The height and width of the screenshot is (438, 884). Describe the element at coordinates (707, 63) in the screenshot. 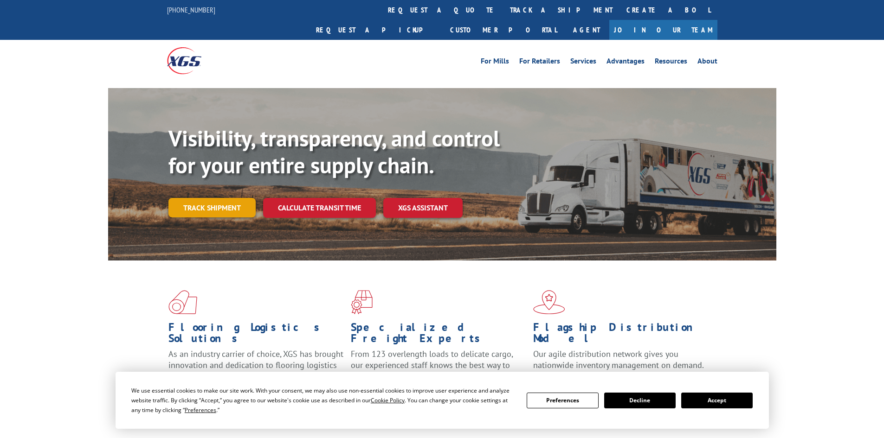

I see `a: About` at that location.